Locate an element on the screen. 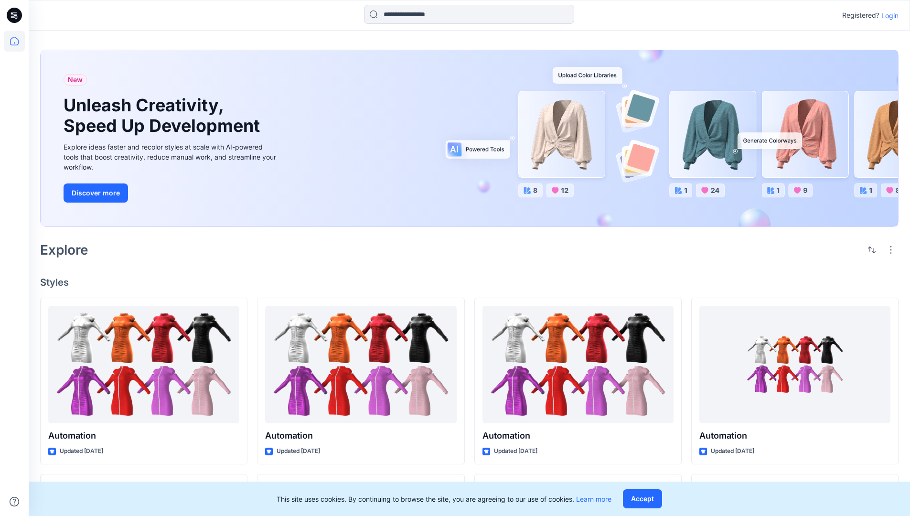 The width and height of the screenshot is (910, 516). h2: Explore is located at coordinates (64, 250).